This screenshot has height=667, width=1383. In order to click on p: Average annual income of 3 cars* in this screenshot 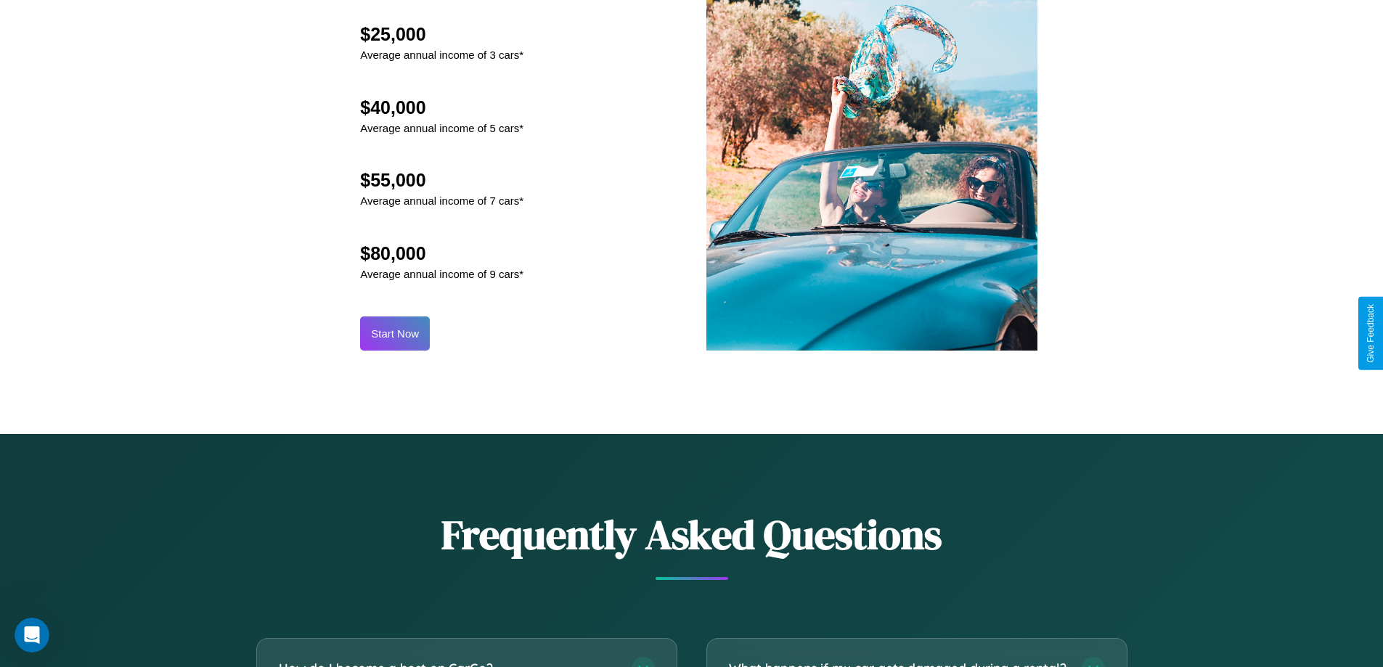, I will do `click(441, 54)`.